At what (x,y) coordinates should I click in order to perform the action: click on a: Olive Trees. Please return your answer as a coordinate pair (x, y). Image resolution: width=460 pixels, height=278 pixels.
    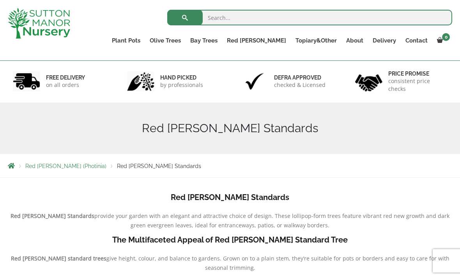
    Looking at the image, I should click on (165, 41).